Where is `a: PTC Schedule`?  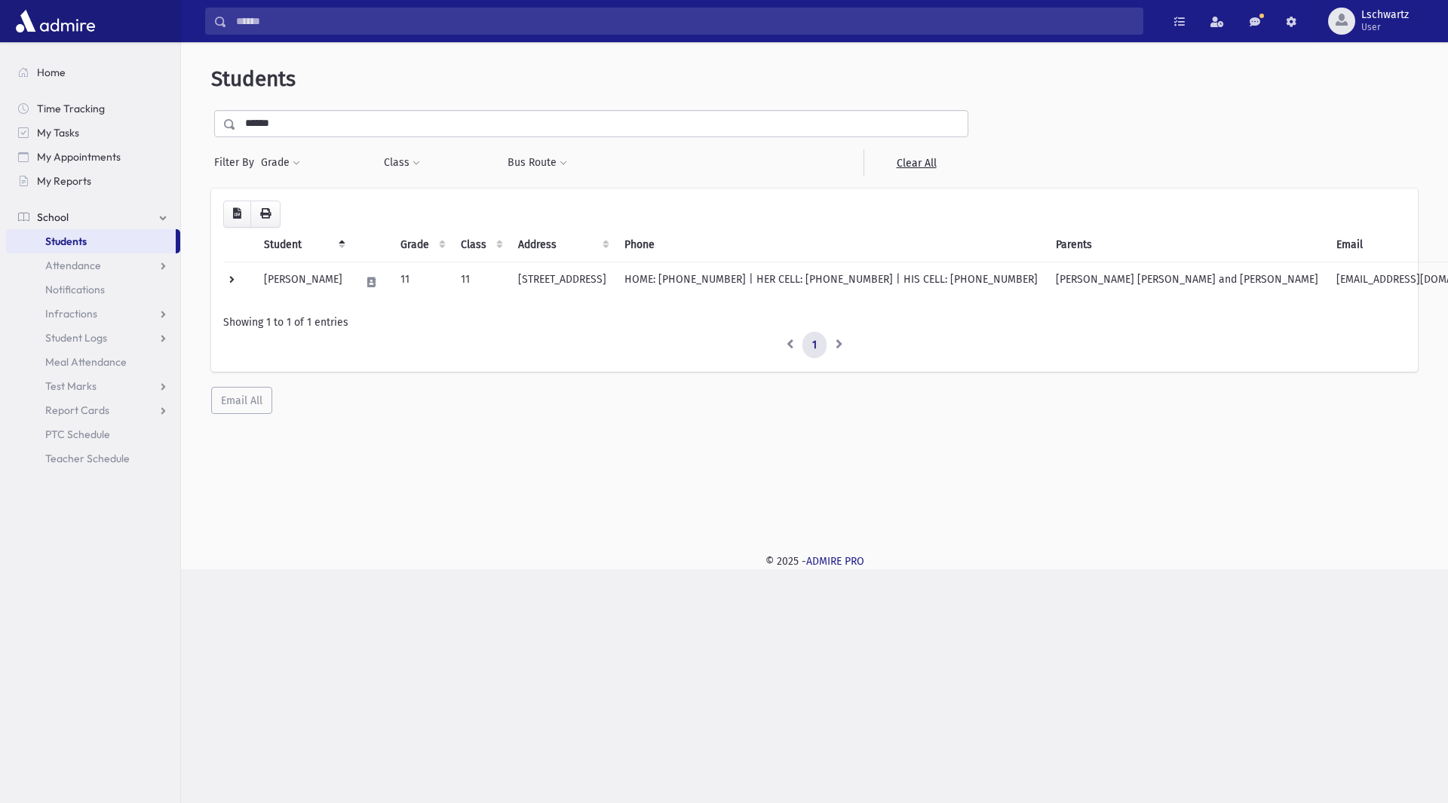
a: PTC Schedule is located at coordinates (93, 434).